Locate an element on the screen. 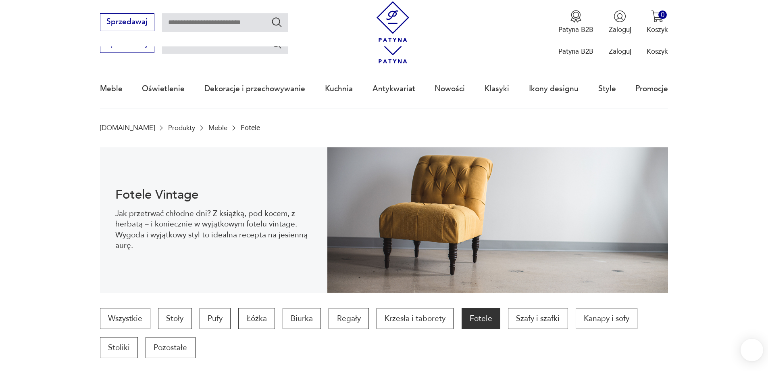 This screenshot has height=371, width=768. img: Ikonka użytkownika is located at coordinates (620, 16).